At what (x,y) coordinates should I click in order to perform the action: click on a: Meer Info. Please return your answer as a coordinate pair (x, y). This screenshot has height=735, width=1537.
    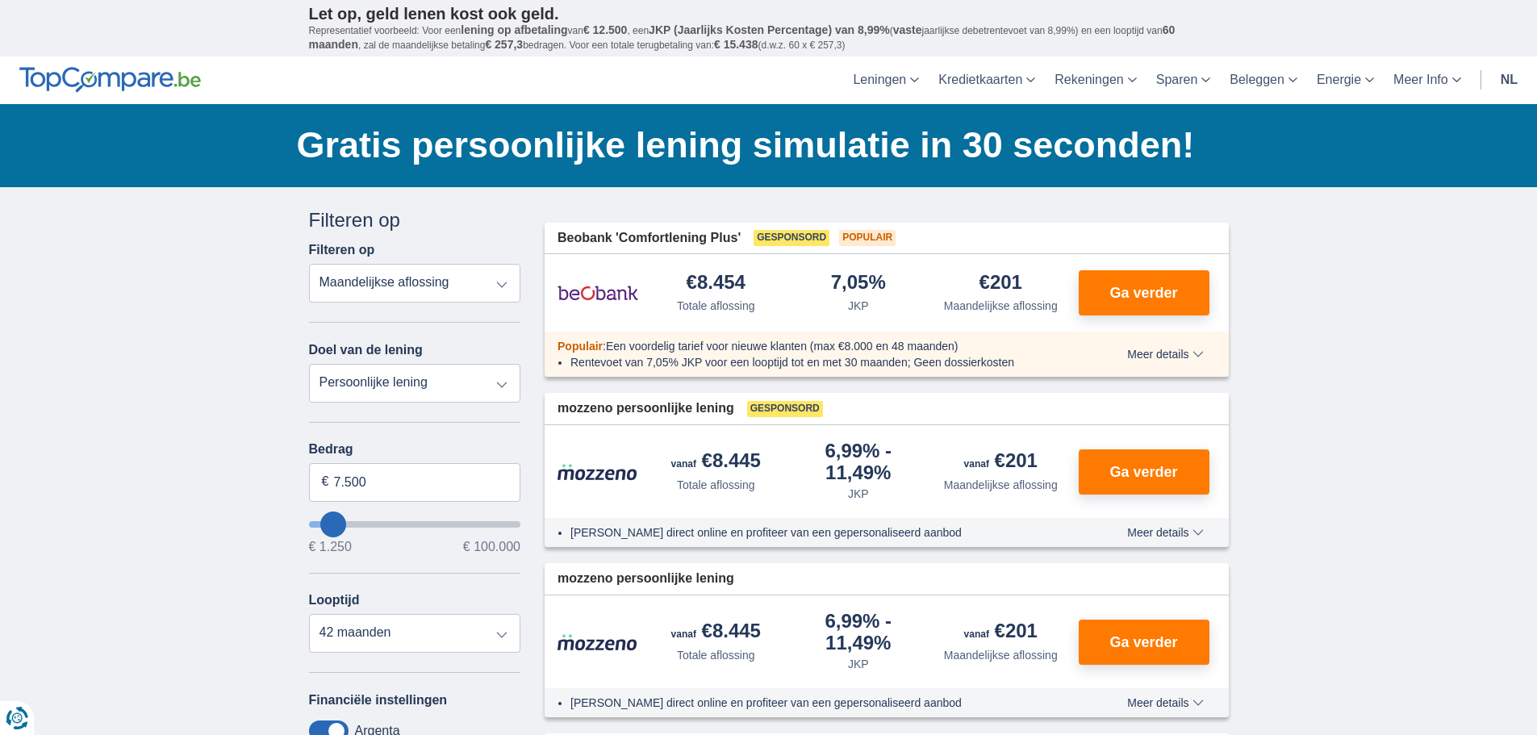
    Looking at the image, I should click on (1427, 80).